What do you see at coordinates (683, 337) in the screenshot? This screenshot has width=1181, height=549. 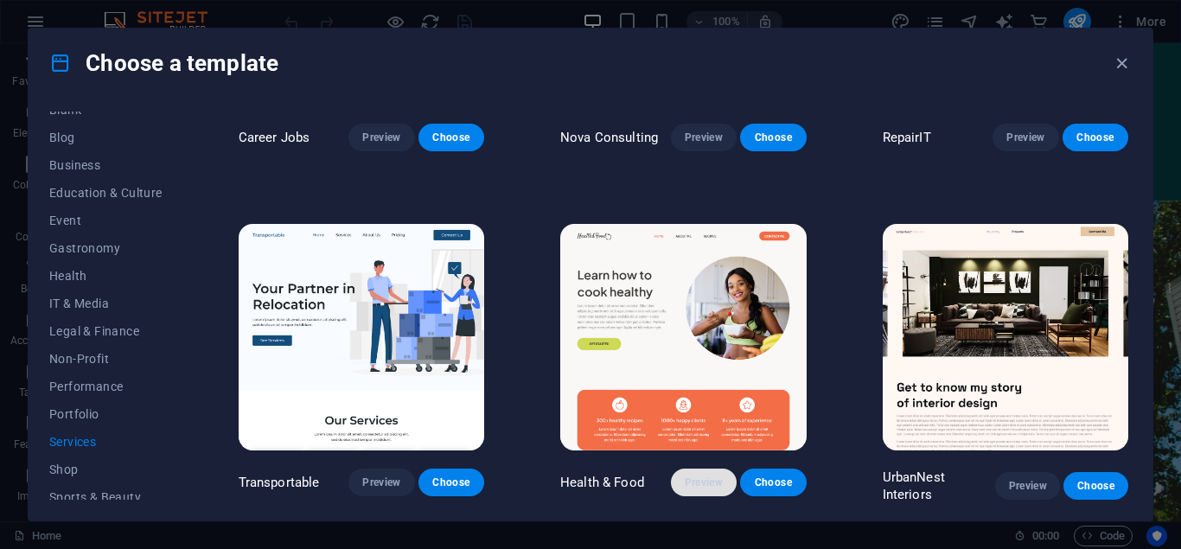 I see `img: Health & Food` at bounding box center [683, 337].